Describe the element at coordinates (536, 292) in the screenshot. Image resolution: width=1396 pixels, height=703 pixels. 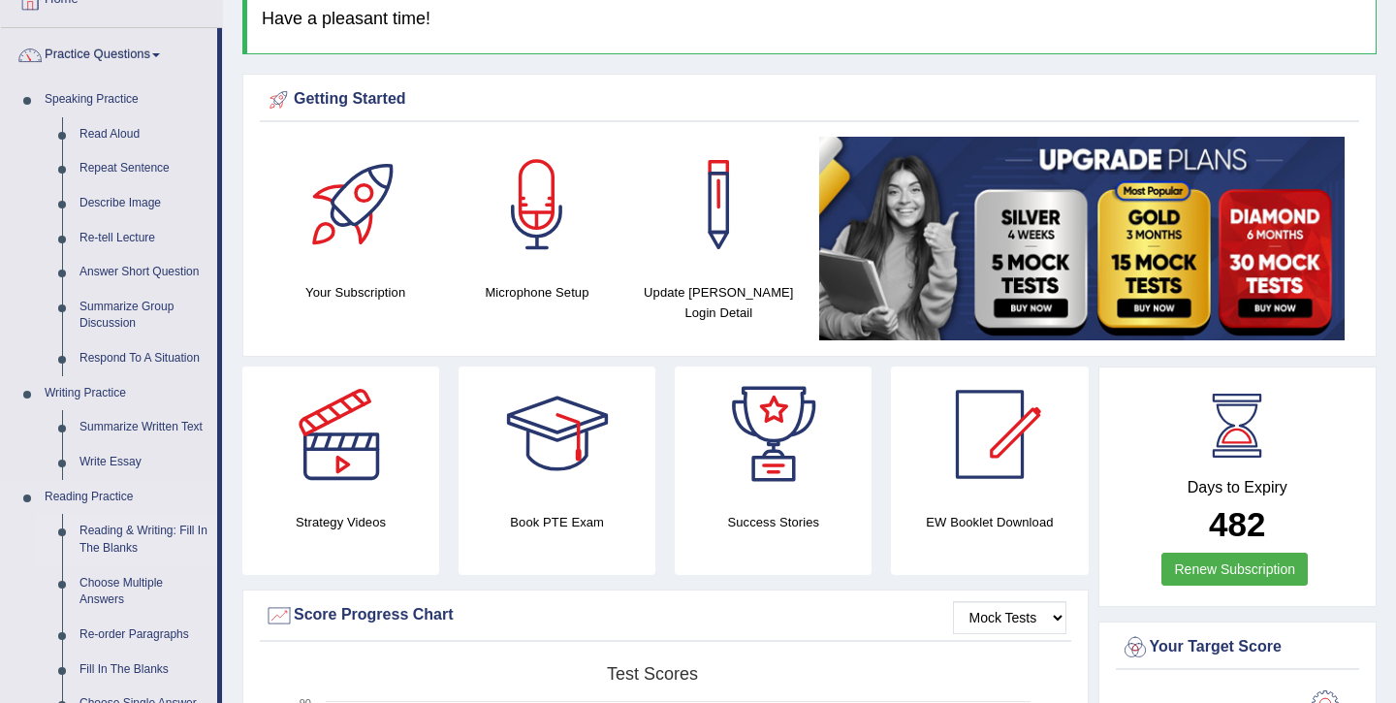
I see `h4: Microphone Setup` at that location.